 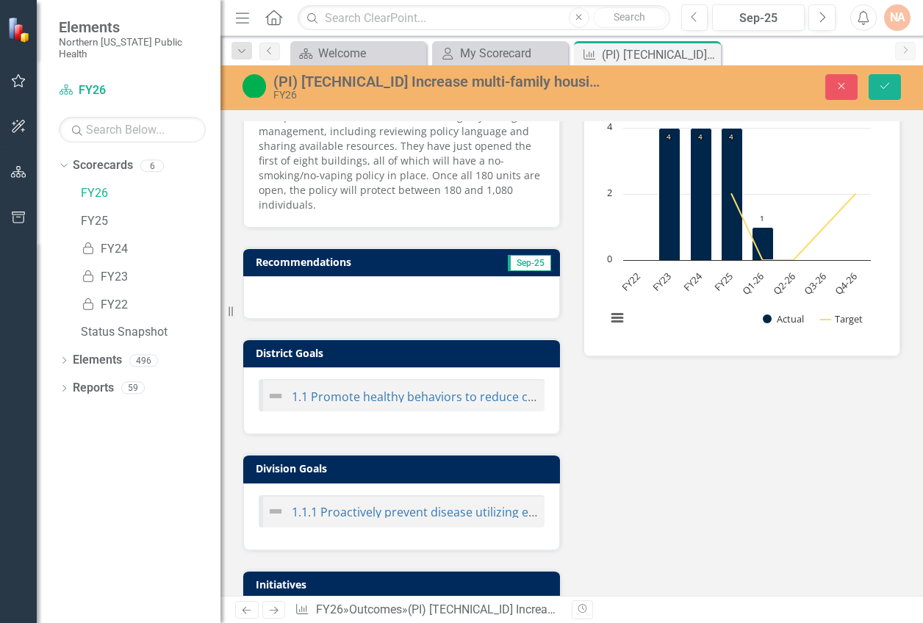 I want to click on button: Search, so click(x=630, y=18).